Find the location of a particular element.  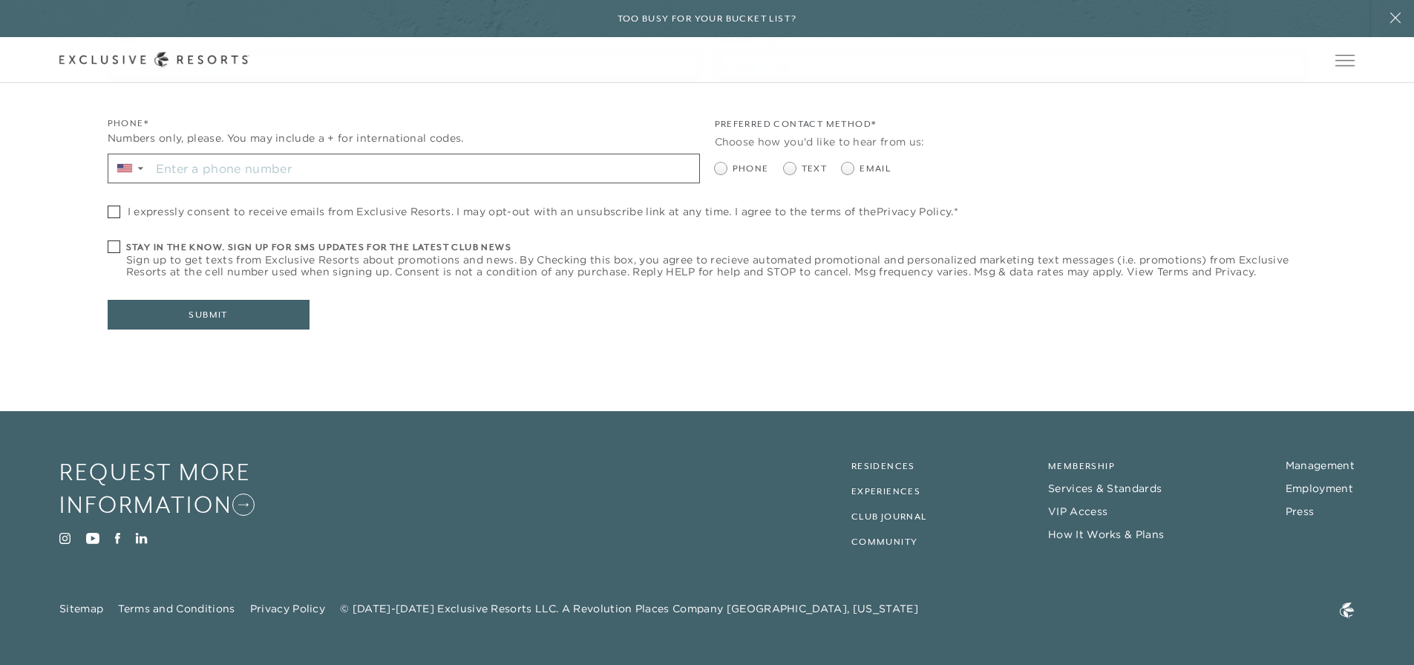

a: Request More Information is located at coordinates (186, 488).